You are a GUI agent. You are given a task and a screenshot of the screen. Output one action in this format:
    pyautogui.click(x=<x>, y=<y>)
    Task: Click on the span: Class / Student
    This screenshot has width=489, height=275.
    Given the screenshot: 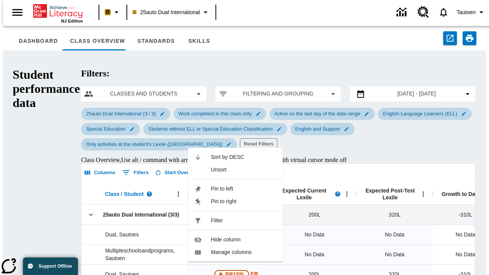 What is the action you would take?
    pyautogui.click(x=124, y=194)
    